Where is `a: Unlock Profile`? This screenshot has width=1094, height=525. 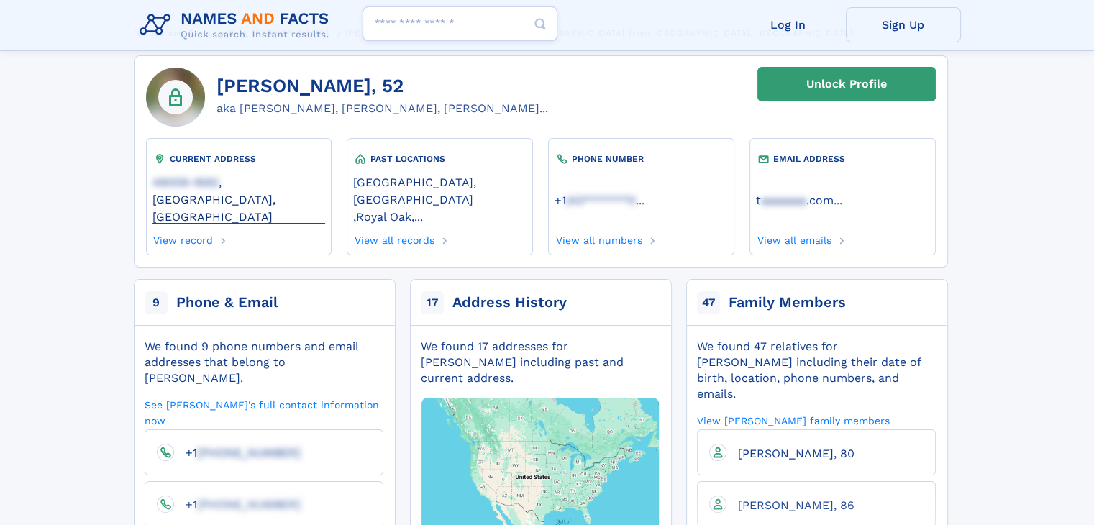
a: Unlock Profile is located at coordinates (846, 84).